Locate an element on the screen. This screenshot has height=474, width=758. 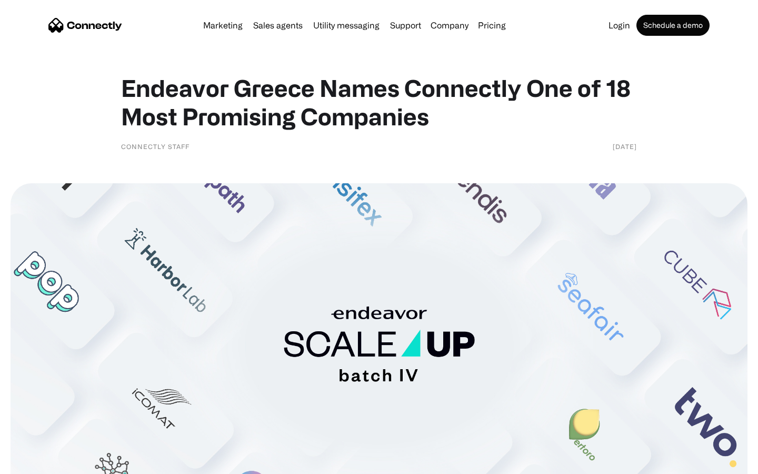
a: Schedule a demo is located at coordinates (673, 25).